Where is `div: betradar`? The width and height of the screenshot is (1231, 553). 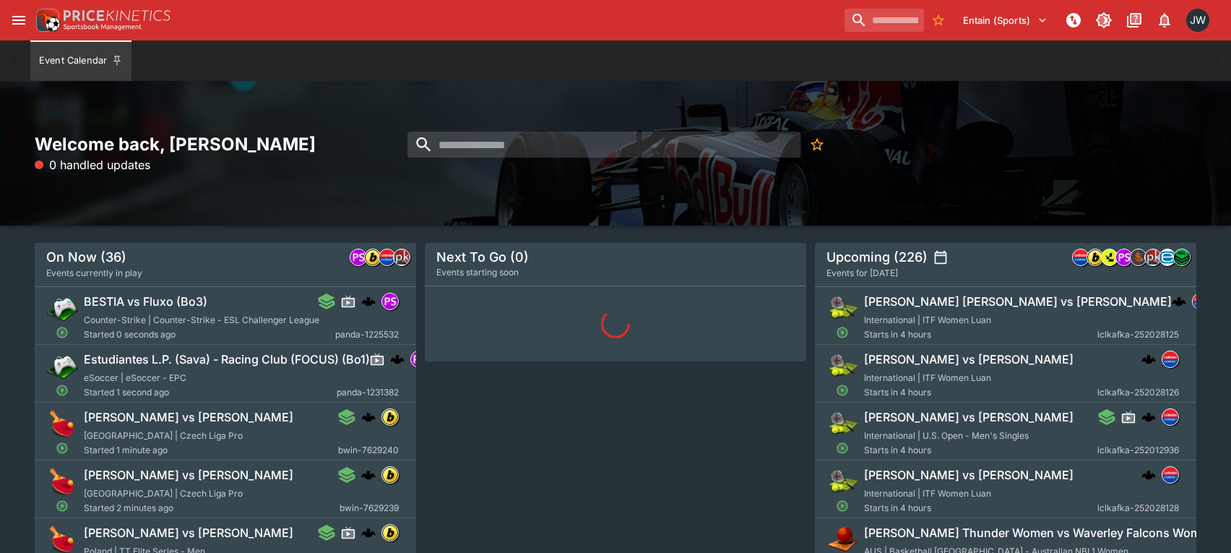 div: betradar is located at coordinates (1168, 257).